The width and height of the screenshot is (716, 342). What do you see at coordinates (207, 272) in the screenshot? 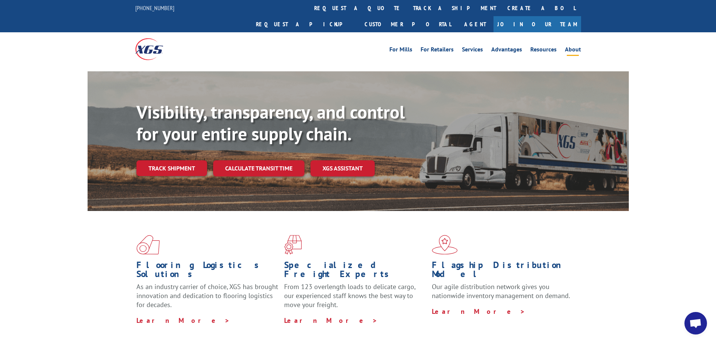
I see `h1: Flooring Logistics Solutions` at bounding box center [207, 272].